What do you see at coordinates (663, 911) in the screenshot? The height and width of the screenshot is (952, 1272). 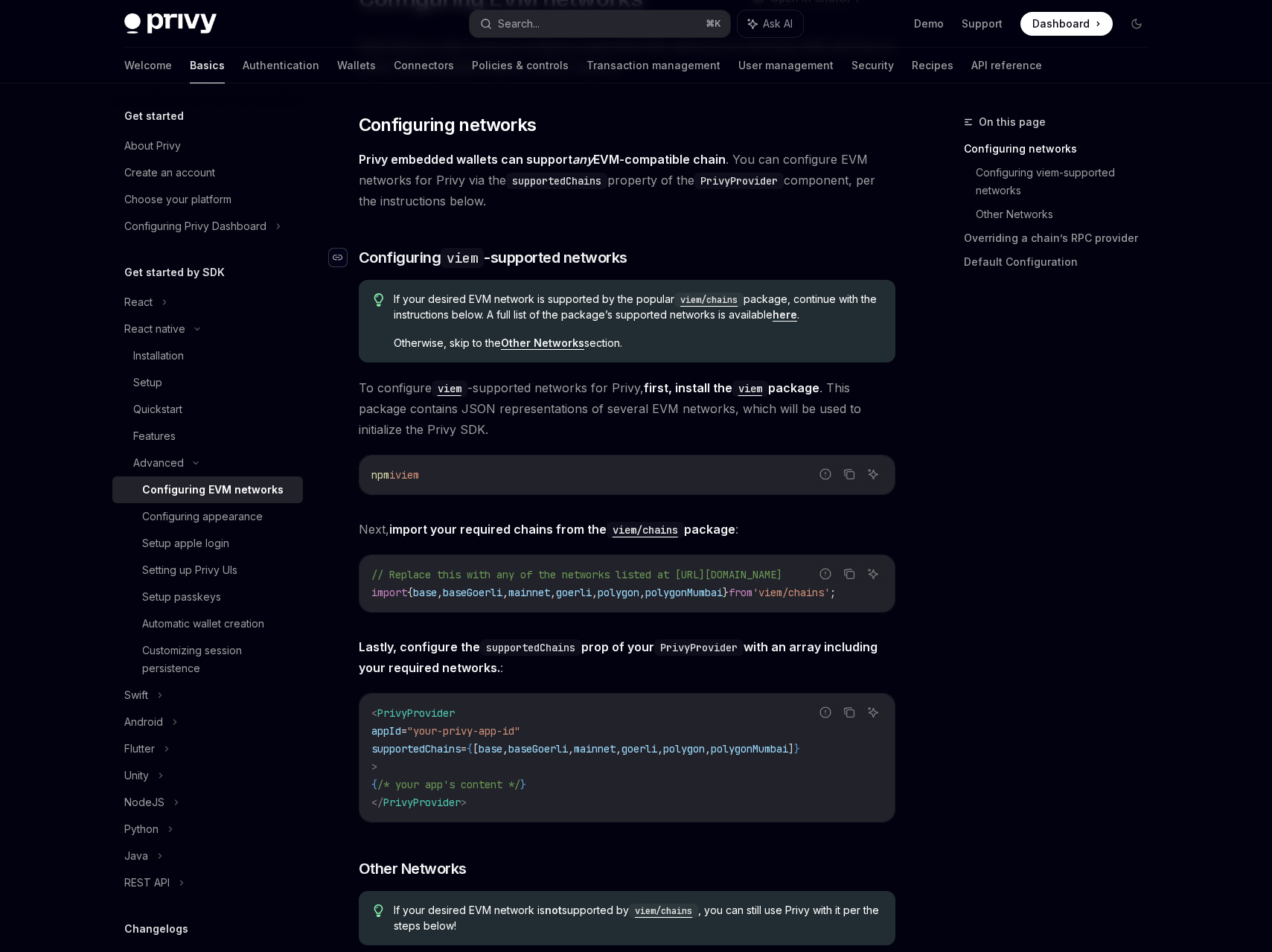 I see `code: viem/chains` at bounding box center [663, 911].